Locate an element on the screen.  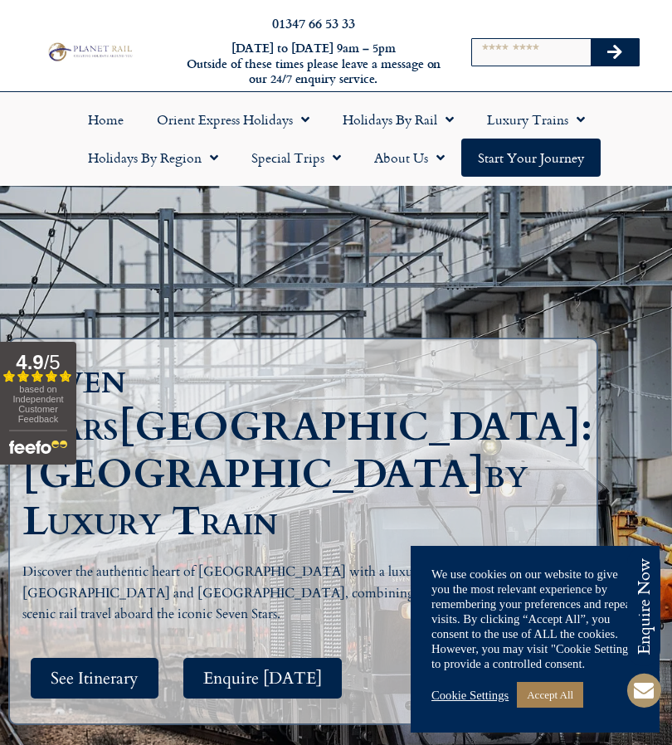
div: We use cookies on our website to give you the most relevant experience by remembering your prefer... is located at coordinates (535, 618).